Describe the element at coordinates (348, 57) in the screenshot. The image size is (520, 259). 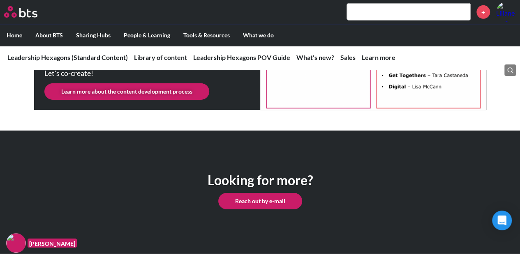
I see `a: Sales` at that location.